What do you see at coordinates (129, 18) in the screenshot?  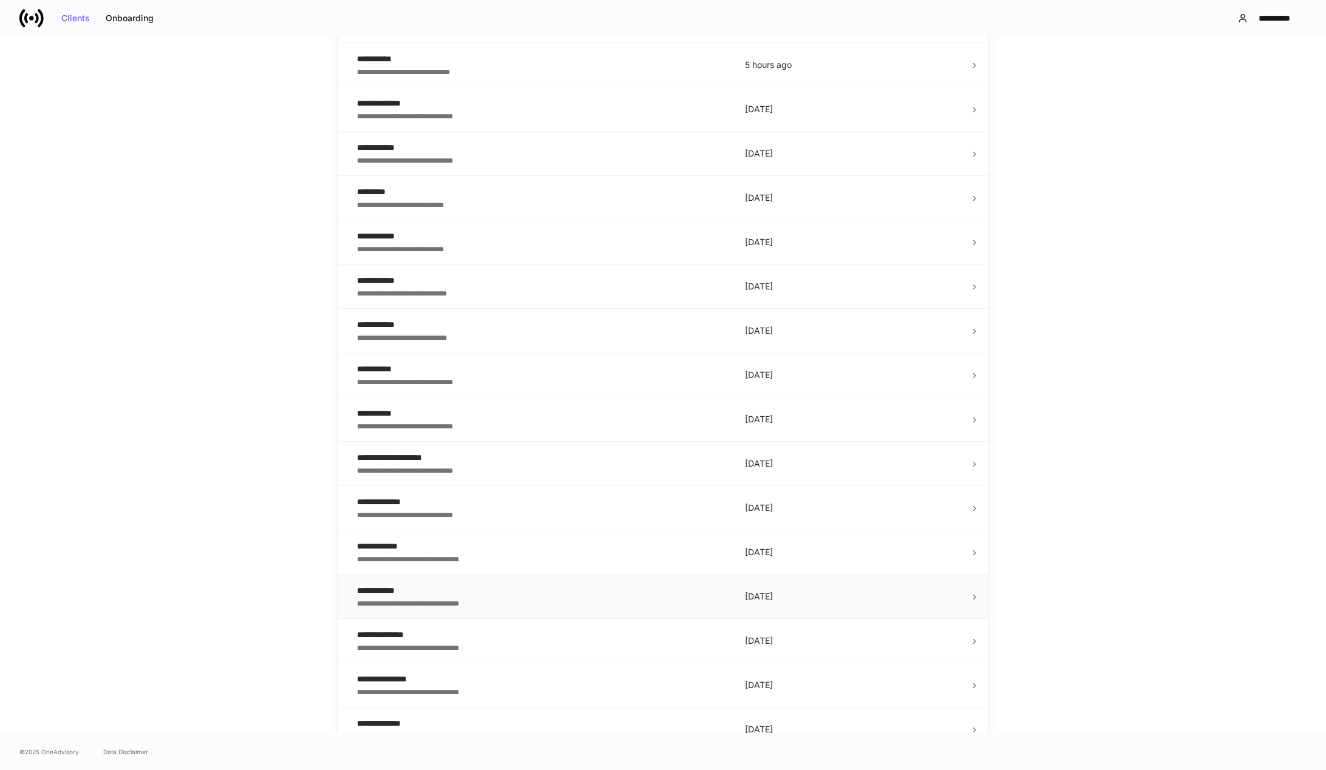 I see `div: Onboarding` at bounding box center [129, 18].